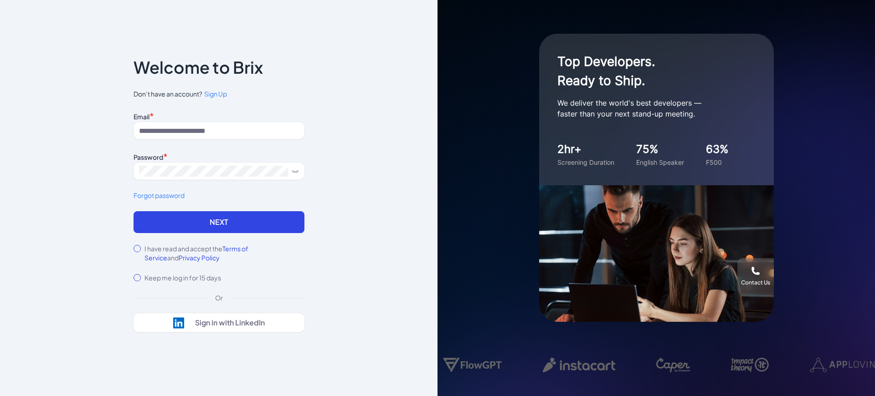  What do you see at coordinates (219, 222) in the screenshot?
I see `button: Next` at bounding box center [219, 222].